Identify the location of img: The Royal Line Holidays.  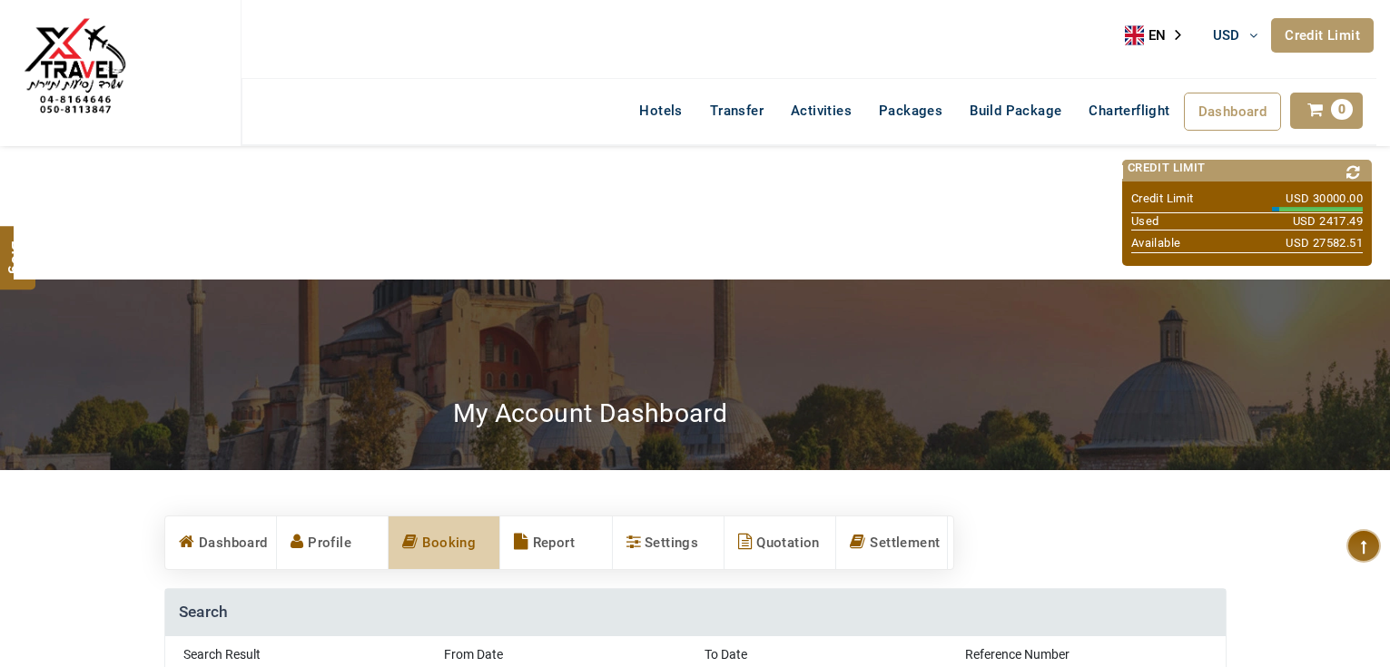
(74, 69).